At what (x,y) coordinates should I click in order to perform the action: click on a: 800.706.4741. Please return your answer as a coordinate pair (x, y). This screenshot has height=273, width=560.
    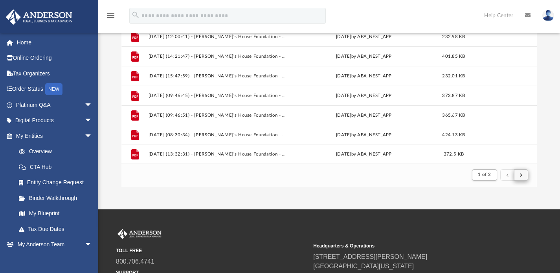
    Looking at the image, I should click on (135, 261).